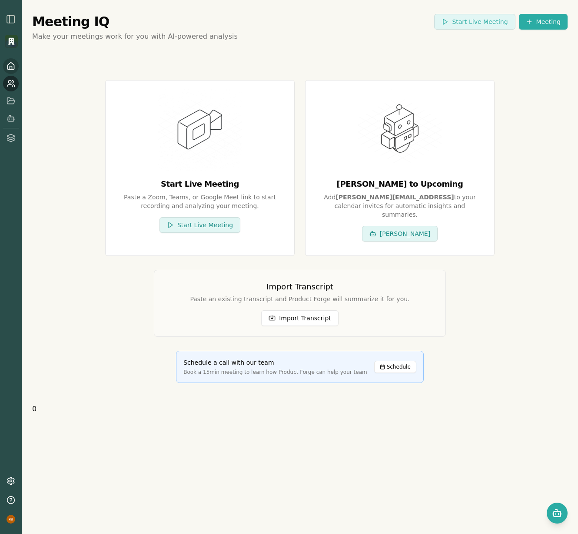 The image size is (578, 534). Describe the element at coordinates (400, 129) in the screenshot. I see `img: Invite Smith to Upcoming` at that location.